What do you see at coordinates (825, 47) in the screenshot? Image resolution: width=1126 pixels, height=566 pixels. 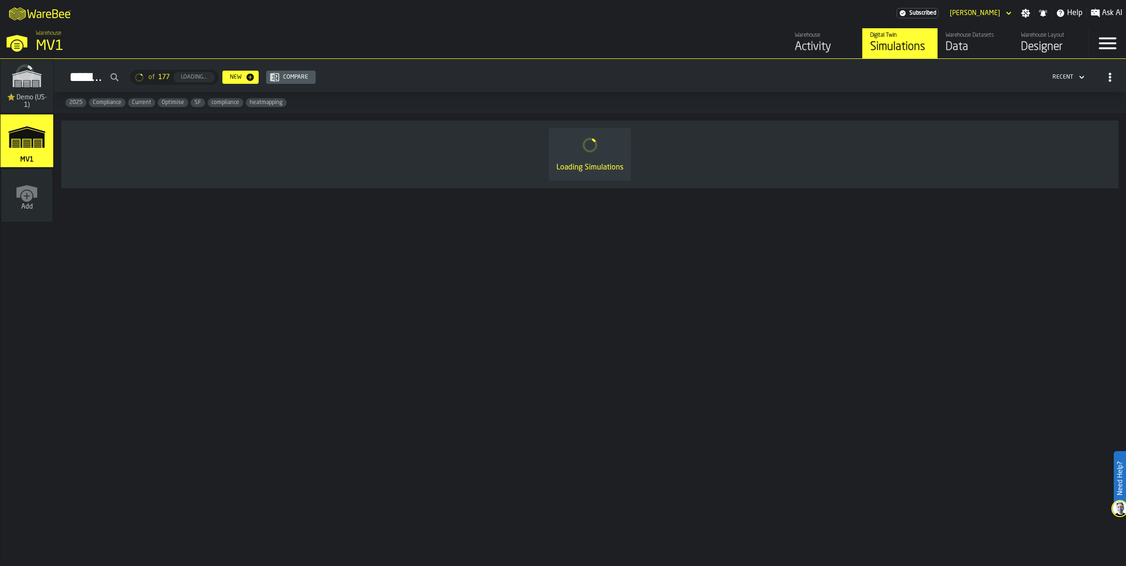 I see `div: Activity` at bounding box center [825, 47].